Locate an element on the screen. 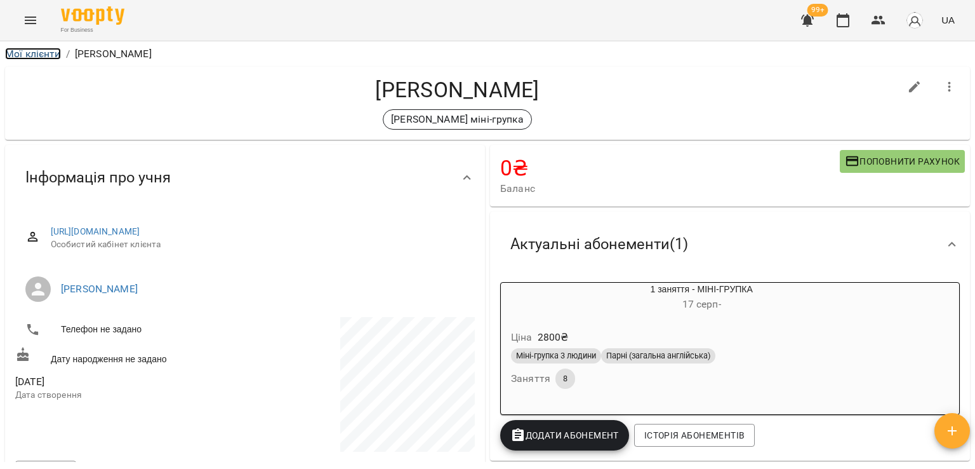 This screenshot has height=469, width=975. li: Телефон не задано is located at coordinates (129, 330).